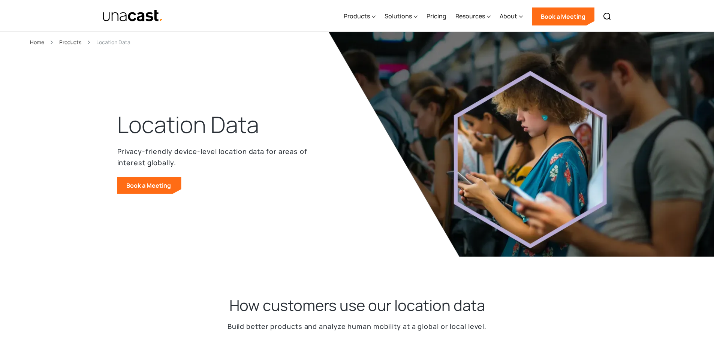 This screenshot has width=714, height=357. What do you see at coordinates (357, 327) in the screenshot?
I see `p: Build better products and analyze human mobility at a global or local level.` at bounding box center [357, 327].